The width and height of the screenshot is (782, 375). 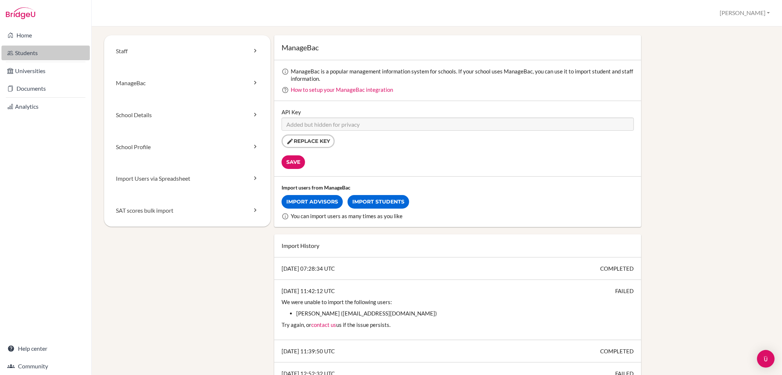 What do you see at coordinates (187, 178) in the screenshot?
I see `a: Import Users via Spreadsheet` at bounding box center [187, 178].